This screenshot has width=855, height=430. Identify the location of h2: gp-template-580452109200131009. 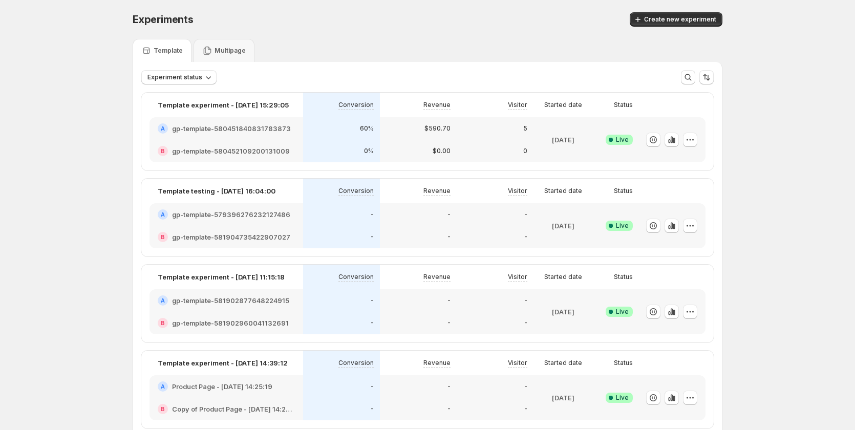
(231, 151).